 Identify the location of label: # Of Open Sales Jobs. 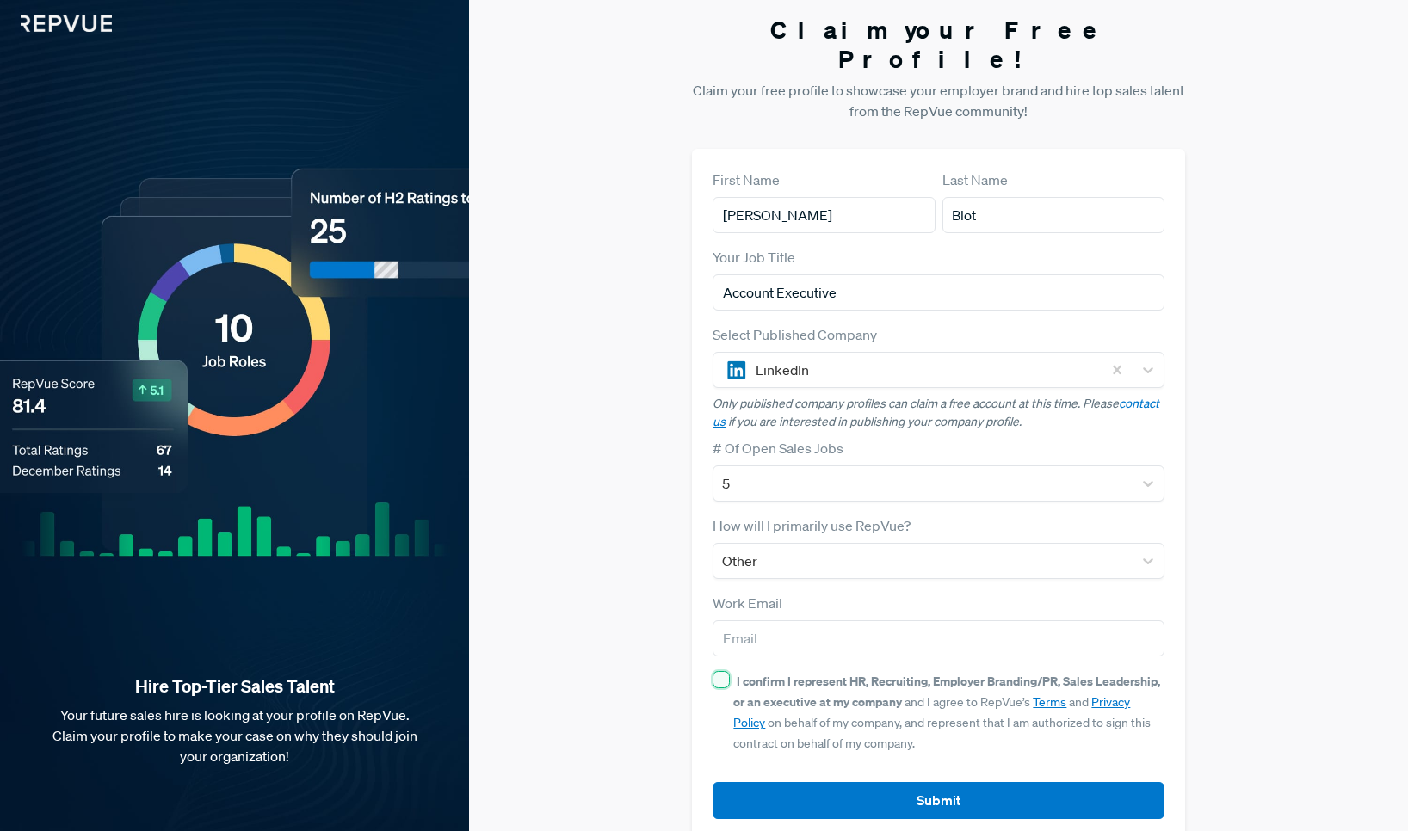
(778, 448).